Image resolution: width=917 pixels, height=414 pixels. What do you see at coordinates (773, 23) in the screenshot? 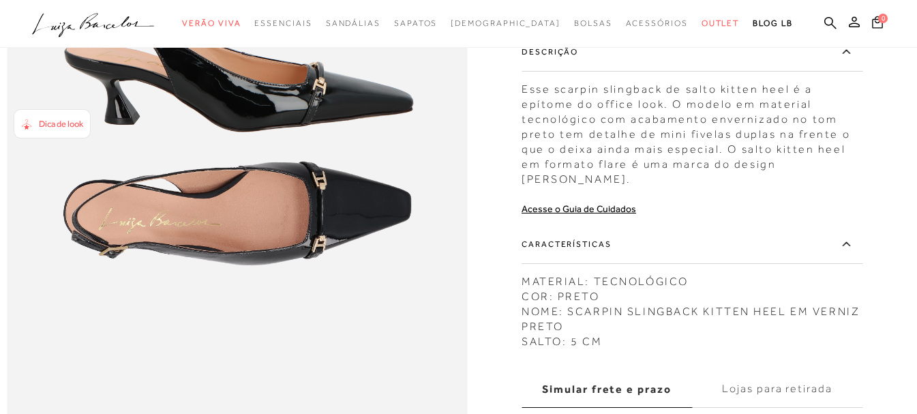
I see `span: BLOG LB` at bounding box center [773, 23].